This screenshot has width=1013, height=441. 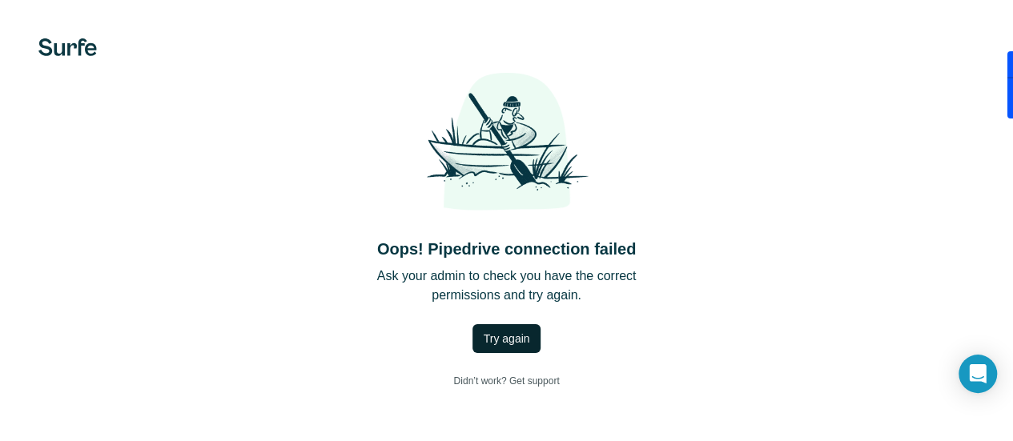 What do you see at coordinates (507, 339) in the screenshot?
I see `span: Try again` at bounding box center [507, 339].